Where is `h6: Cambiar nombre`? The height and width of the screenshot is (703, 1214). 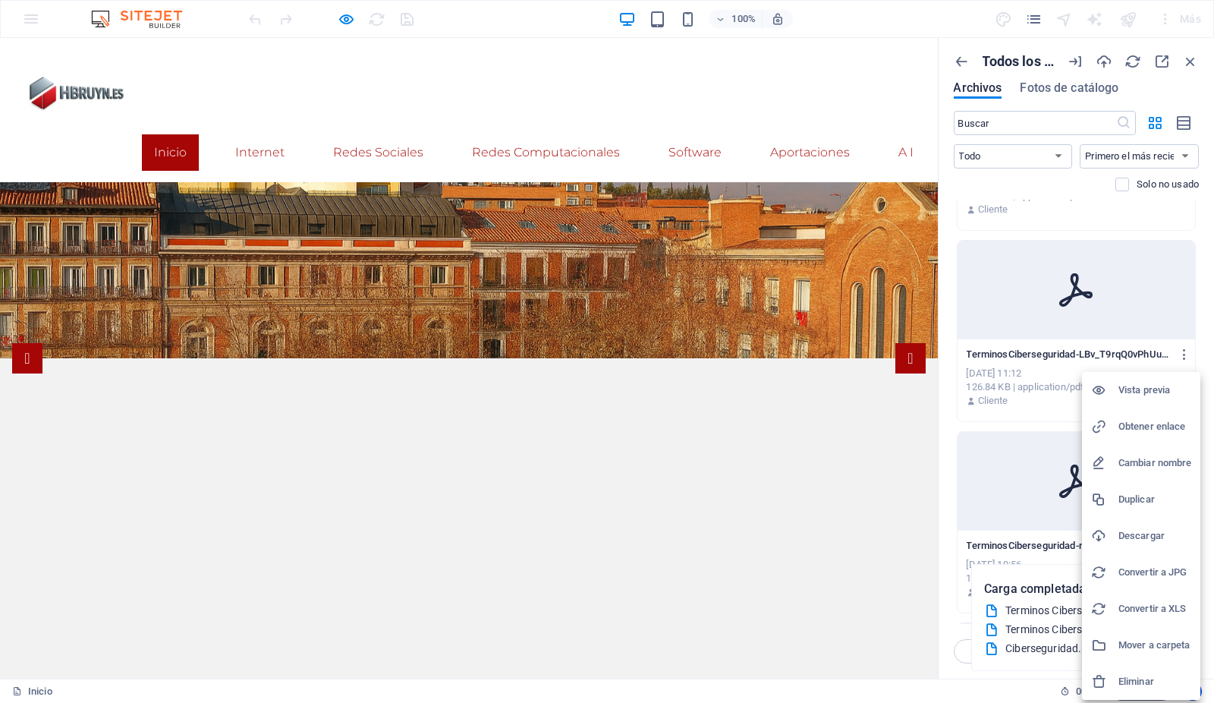 h6: Cambiar nombre is located at coordinates (1155, 463).